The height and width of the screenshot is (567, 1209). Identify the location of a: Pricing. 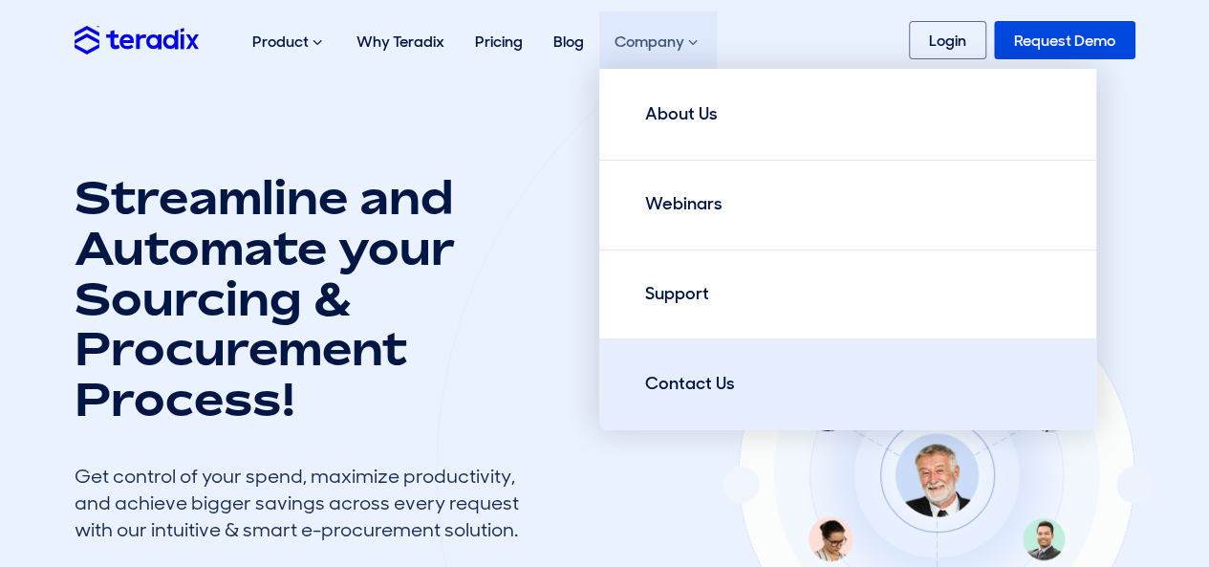
(499, 41).